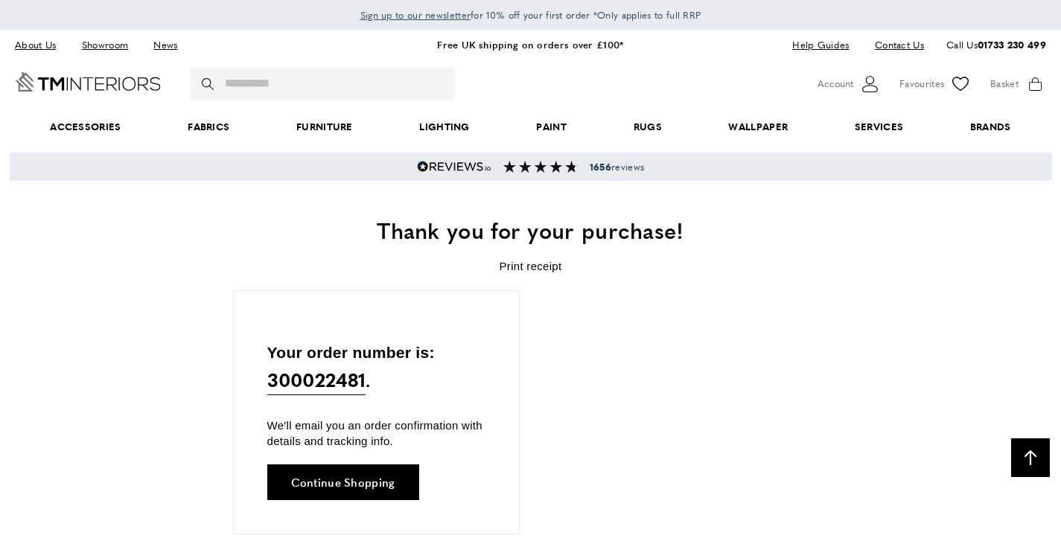  I want to click on a: Print receipt, so click(531, 266).